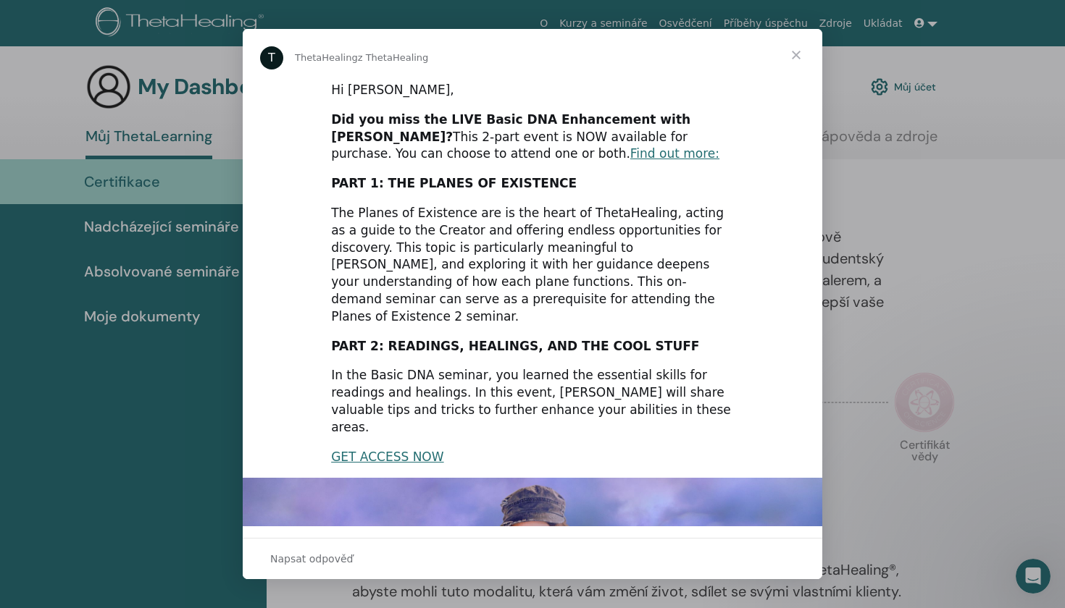  I want to click on b: PART 1: THE PLANES OF EXISTENCE, so click(453, 183).